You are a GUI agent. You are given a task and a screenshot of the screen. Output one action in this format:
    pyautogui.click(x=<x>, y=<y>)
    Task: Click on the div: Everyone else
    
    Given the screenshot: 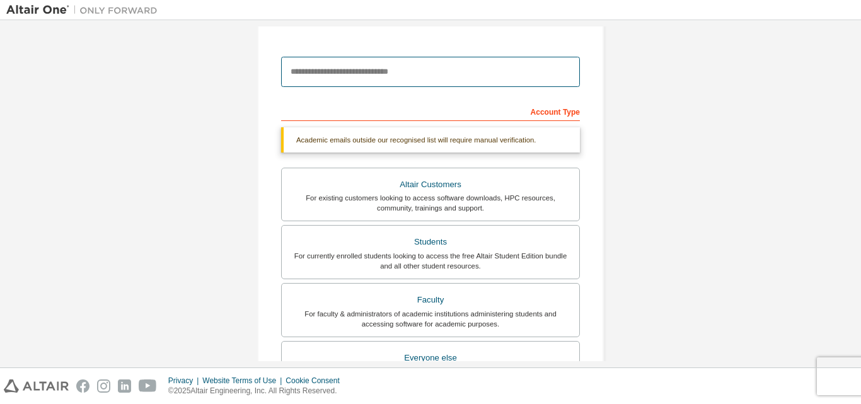 What is the action you would take?
    pyautogui.click(x=431, y=358)
    